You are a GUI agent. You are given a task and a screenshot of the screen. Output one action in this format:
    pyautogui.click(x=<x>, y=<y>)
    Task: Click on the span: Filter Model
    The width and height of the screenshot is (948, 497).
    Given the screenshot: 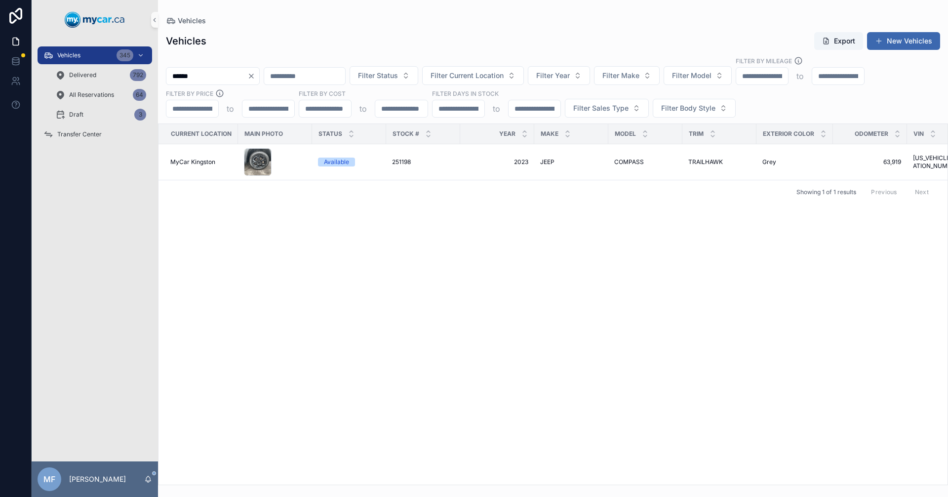 What is the action you would take?
    pyautogui.click(x=692, y=76)
    